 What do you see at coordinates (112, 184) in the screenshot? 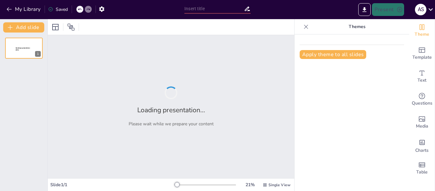
I see `div: Slide 1 / 1` at bounding box center [112, 184].